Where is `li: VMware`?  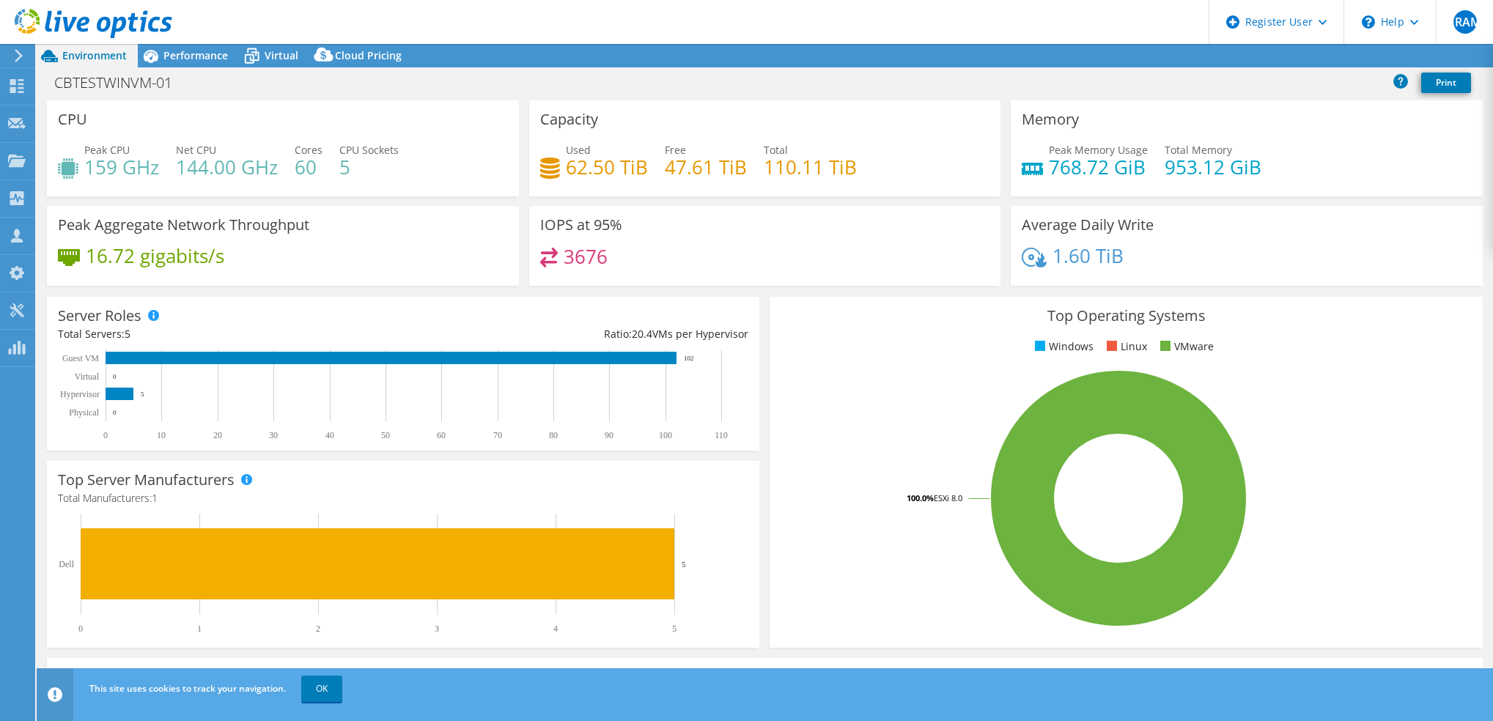
li: VMware is located at coordinates (1185, 347).